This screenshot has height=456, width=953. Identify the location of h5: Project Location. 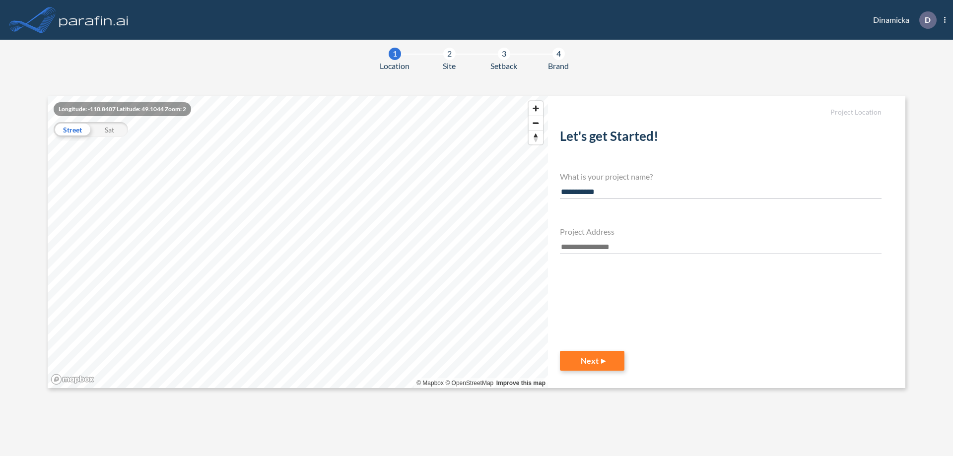
(721, 112).